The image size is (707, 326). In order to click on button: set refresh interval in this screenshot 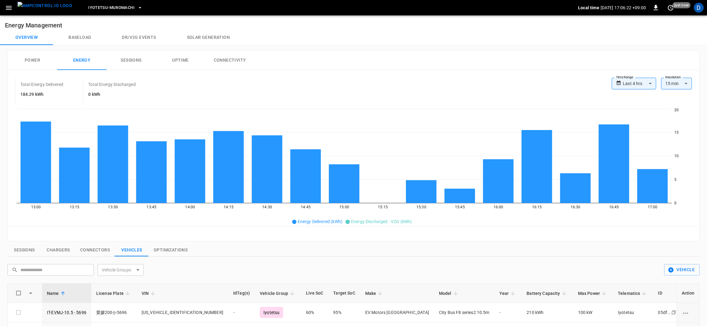, I will do `click(671, 8)`.